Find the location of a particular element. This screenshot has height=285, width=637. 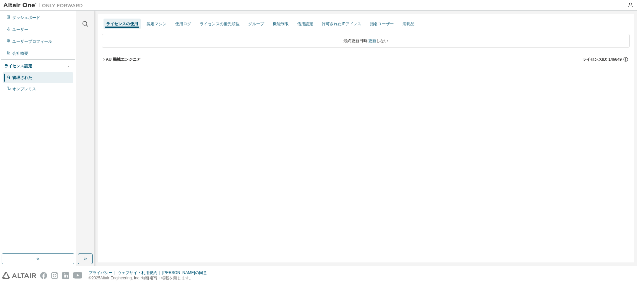

font: 借用設定 is located at coordinates (305, 24).